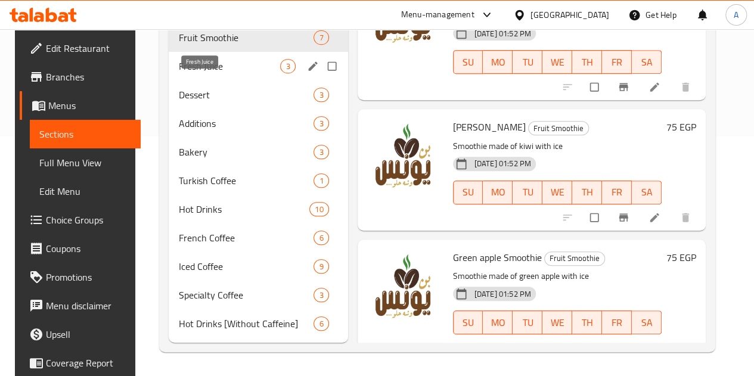 The height and width of the screenshot is (376, 754). I want to click on span: Promotions, so click(88, 277).